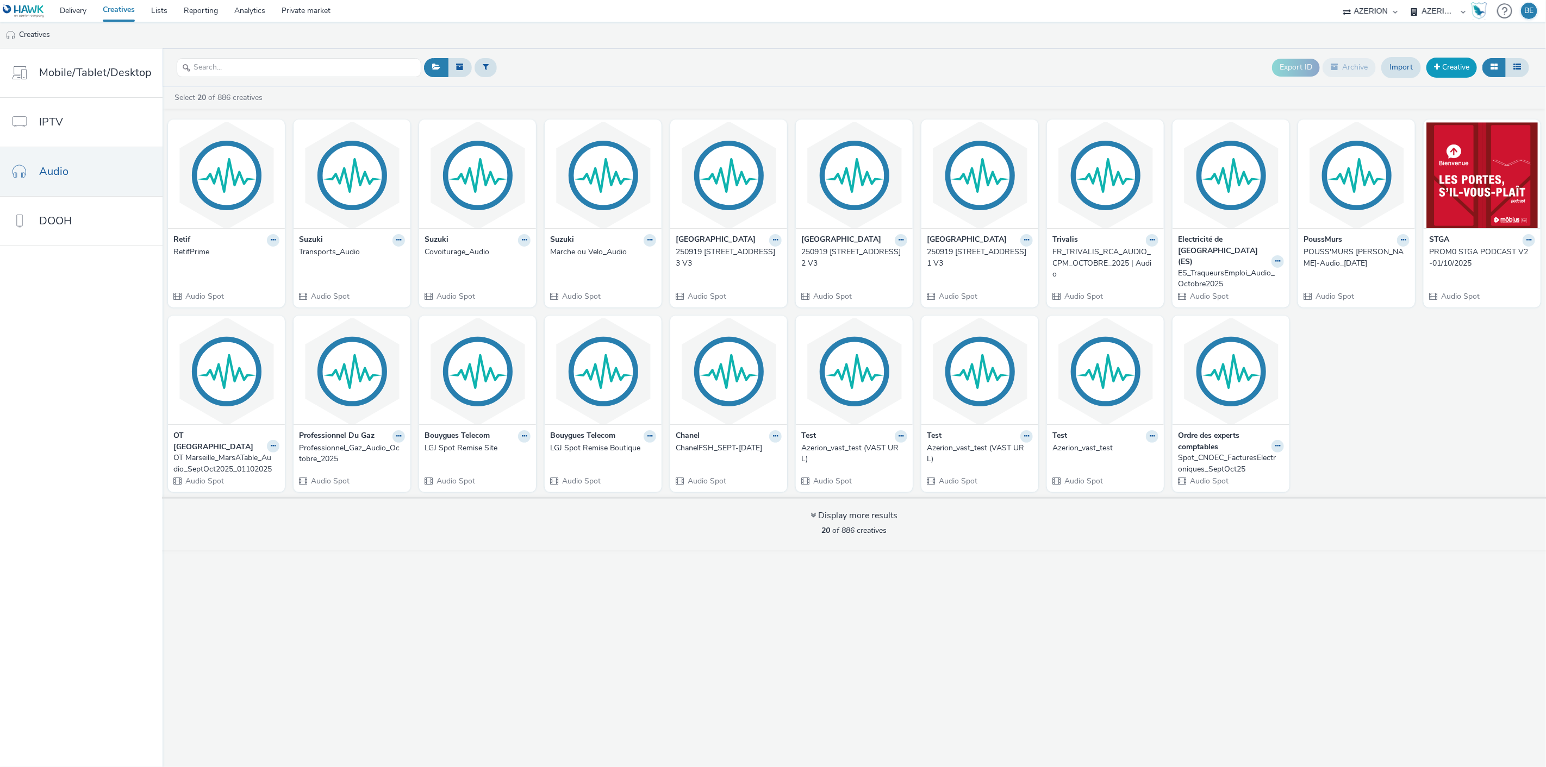 This screenshot has height=767, width=1546. What do you see at coordinates (220, 97) in the screenshot?
I see `a: Select of 886 creatives` at bounding box center [220, 97].